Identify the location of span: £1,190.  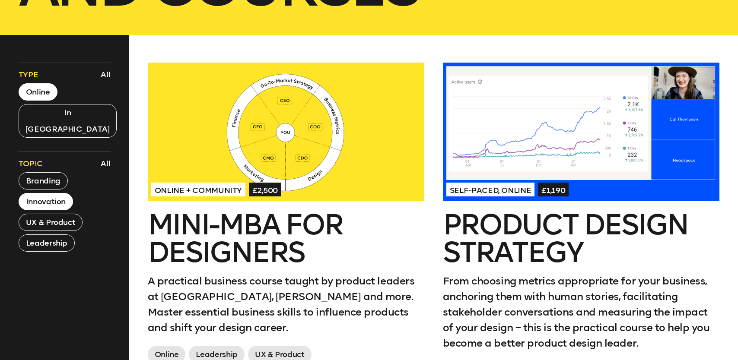
(553, 190).